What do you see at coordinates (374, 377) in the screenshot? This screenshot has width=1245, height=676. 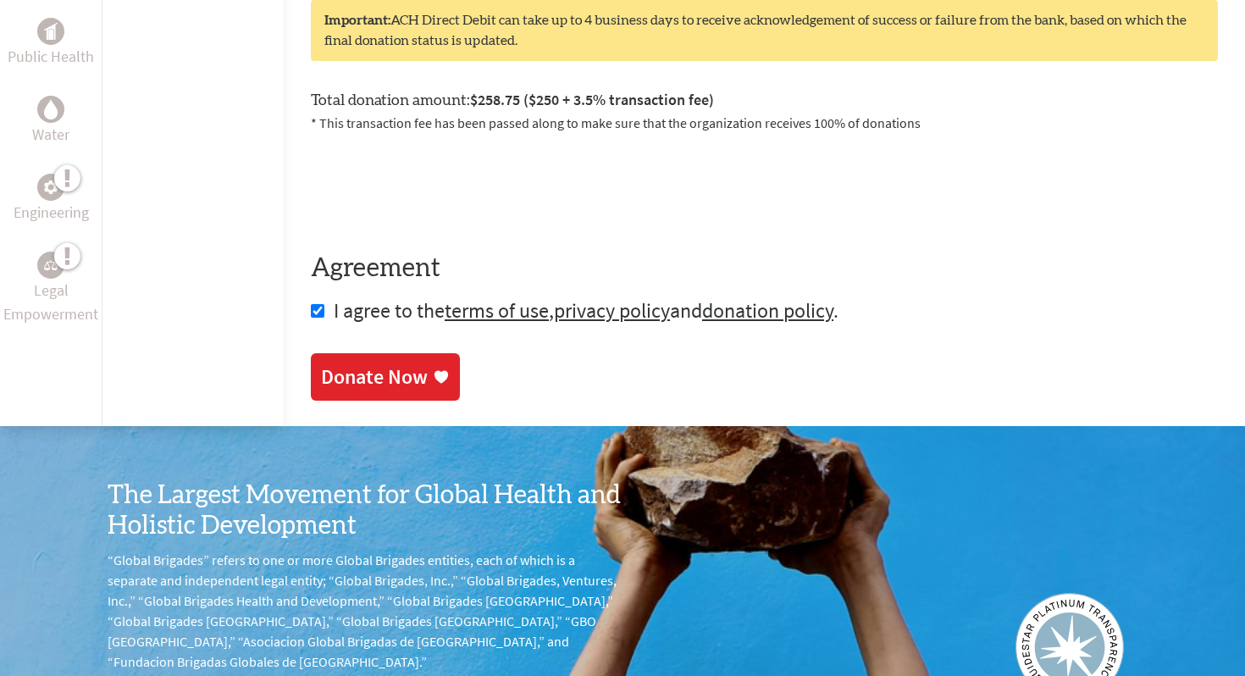 I see `div: Donate Now` at bounding box center [374, 377].